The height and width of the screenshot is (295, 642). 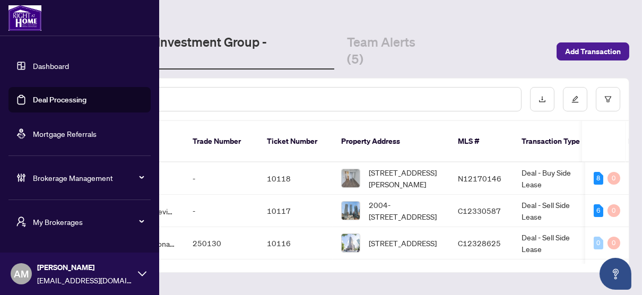 I want to click on th: Trade Number, so click(x=221, y=142).